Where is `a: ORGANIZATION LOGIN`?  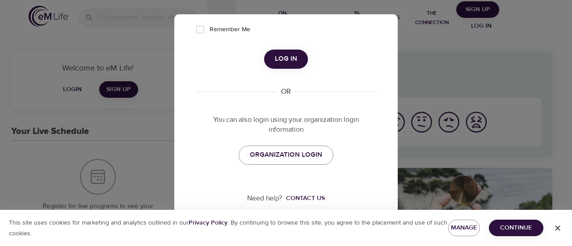 a: ORGANIZATION LOGIN is located at coordinates (286, 155).